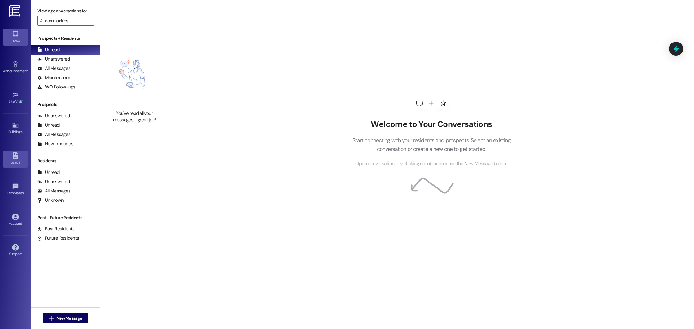  I want to click on div: WO Follow-ups, so click(56, 87).